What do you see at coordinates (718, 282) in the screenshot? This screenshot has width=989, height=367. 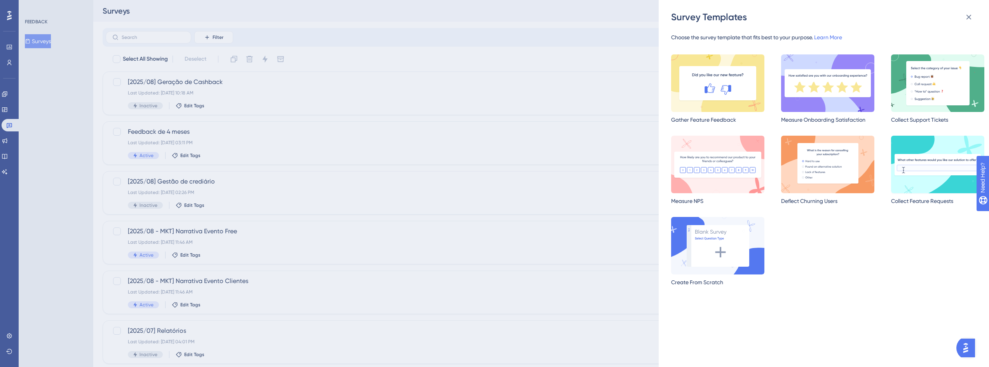 I see `div: Create From Scratch` at bounding box center [718, 282].